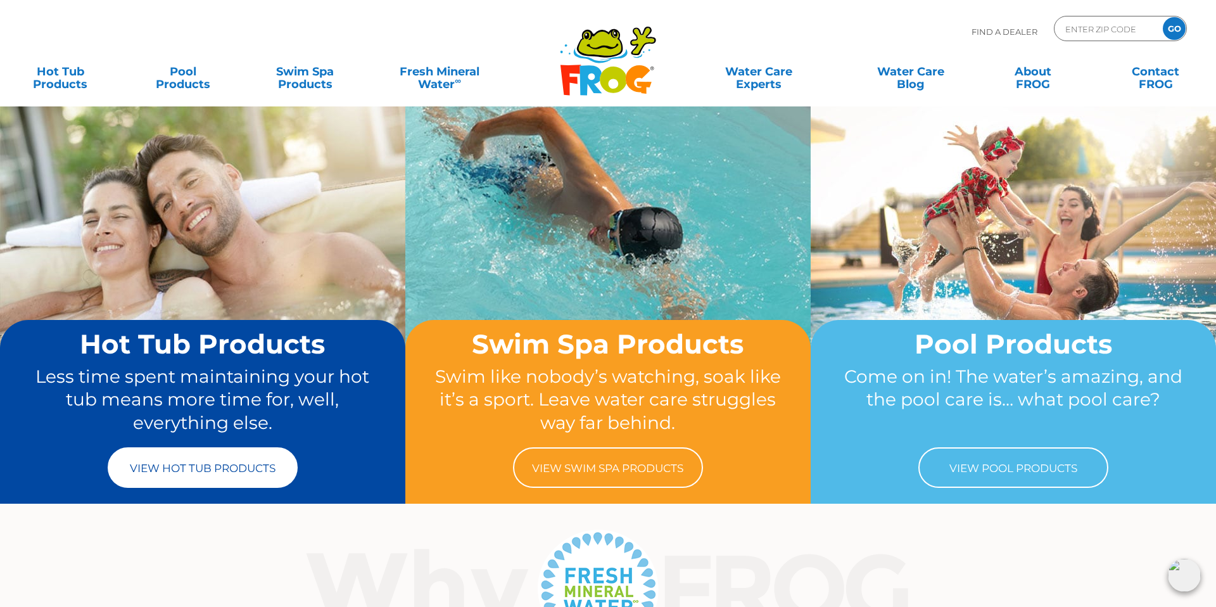  I want to click on a: AboutFROG, so click(1033, 72).